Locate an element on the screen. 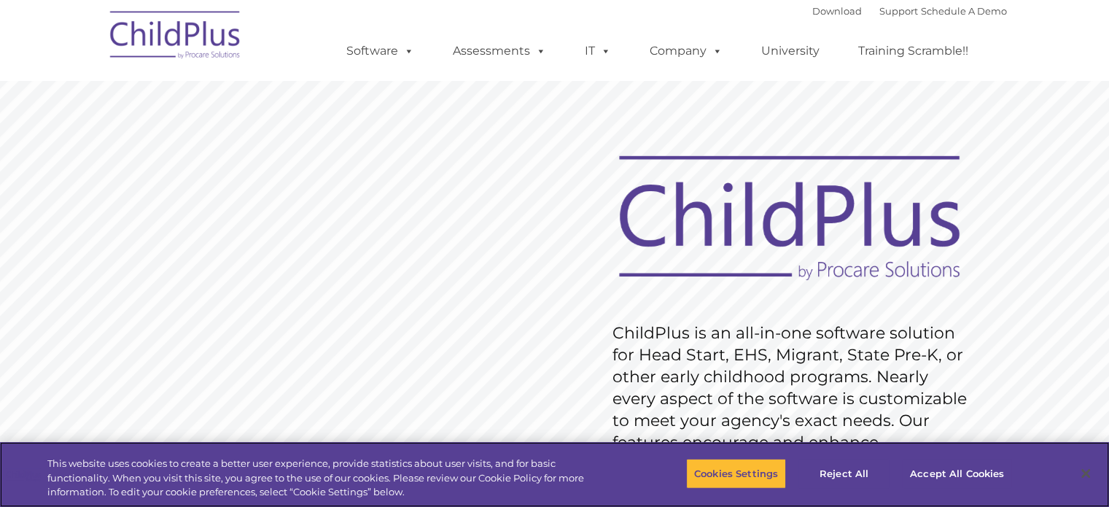 This screenshot has width=1109, height=507. a: Schedule A Demo is located at coordinates (964, 11).